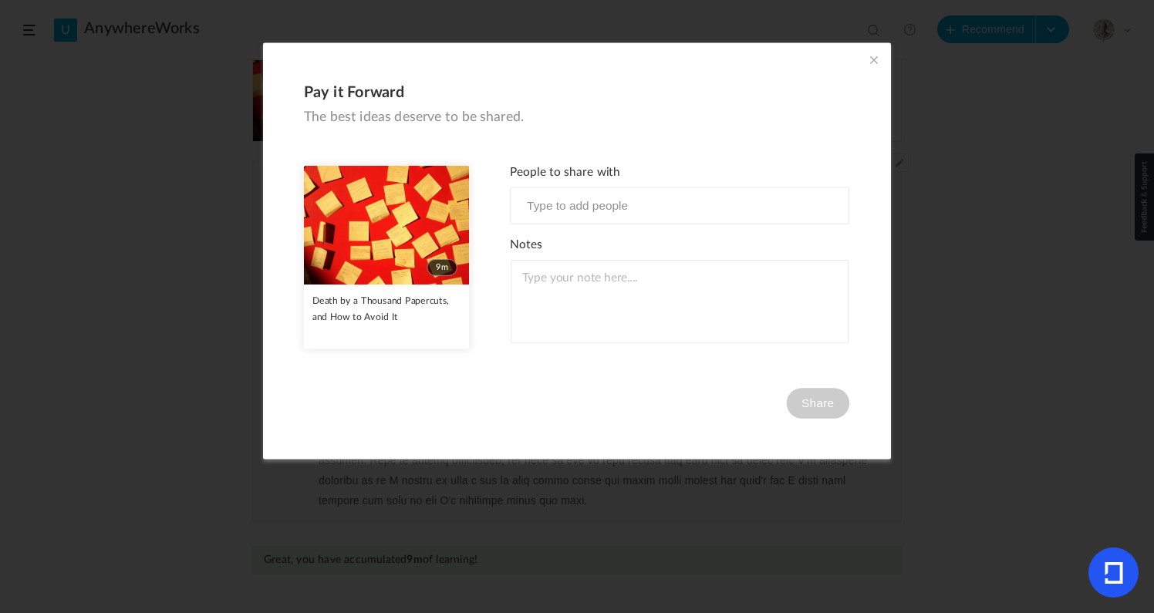 The height and width of the screenshot is (613, 1154). I want to click on span: Death by a Thousand Papercuts, and How to Avoid It, so click(381, 309).